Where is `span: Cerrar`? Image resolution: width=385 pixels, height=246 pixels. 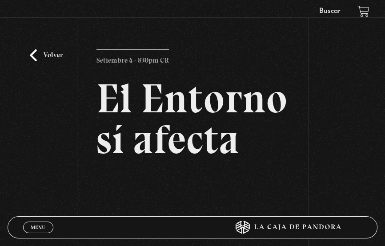
span: Cerrar is located at coordinates (38, 236).